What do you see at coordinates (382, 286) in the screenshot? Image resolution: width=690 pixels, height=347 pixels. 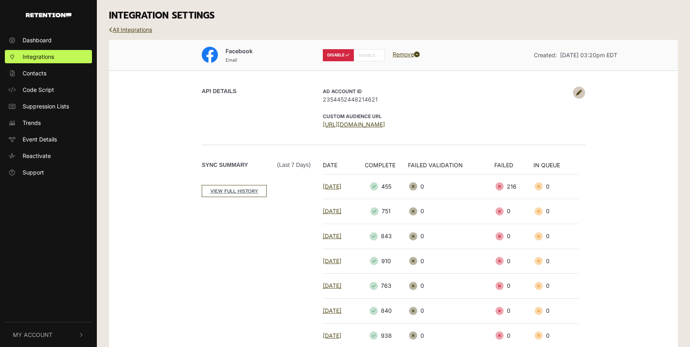 I see `td: 763` at bounding box center [382, 286].